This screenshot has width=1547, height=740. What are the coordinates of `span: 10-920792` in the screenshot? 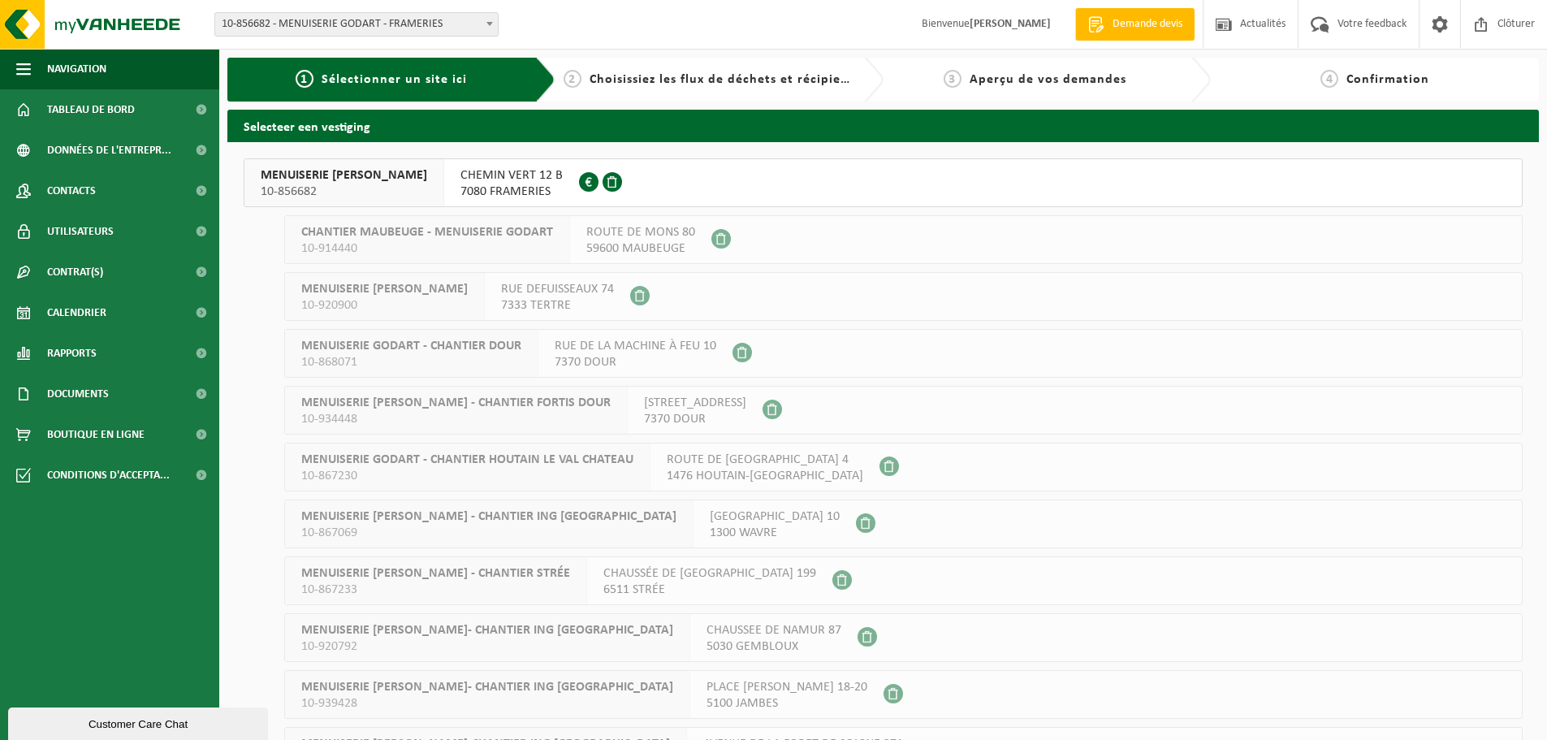 It's located at (487, 647).